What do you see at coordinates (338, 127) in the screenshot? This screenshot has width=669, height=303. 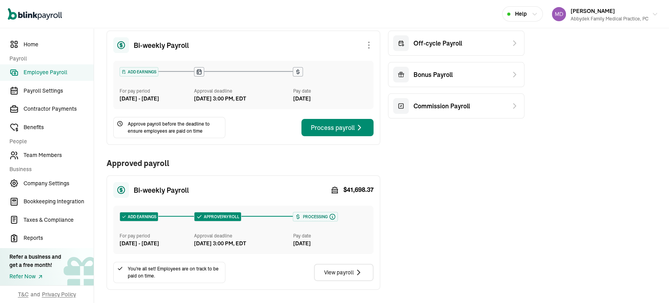 I see `div: Process payroll` at bounding box center [338, 127].